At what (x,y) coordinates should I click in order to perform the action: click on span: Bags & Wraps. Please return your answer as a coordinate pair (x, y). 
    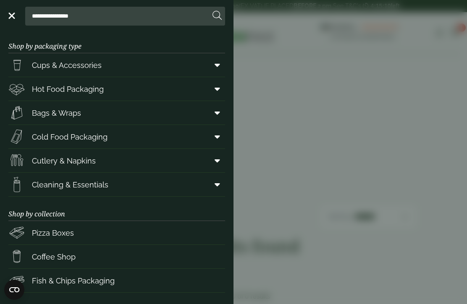
    Looking at the image, I should click on (56, 113).